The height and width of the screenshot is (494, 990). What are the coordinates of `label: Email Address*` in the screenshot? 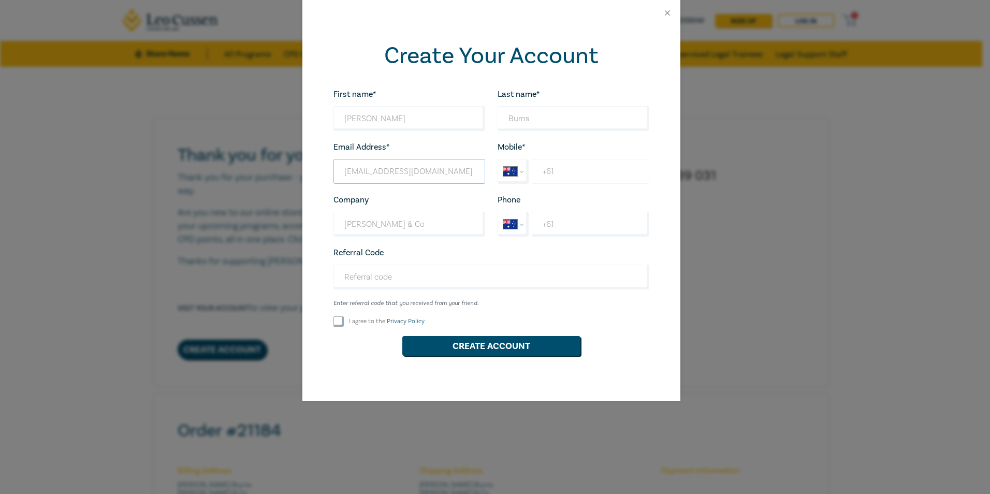 It's located at (361, 147).